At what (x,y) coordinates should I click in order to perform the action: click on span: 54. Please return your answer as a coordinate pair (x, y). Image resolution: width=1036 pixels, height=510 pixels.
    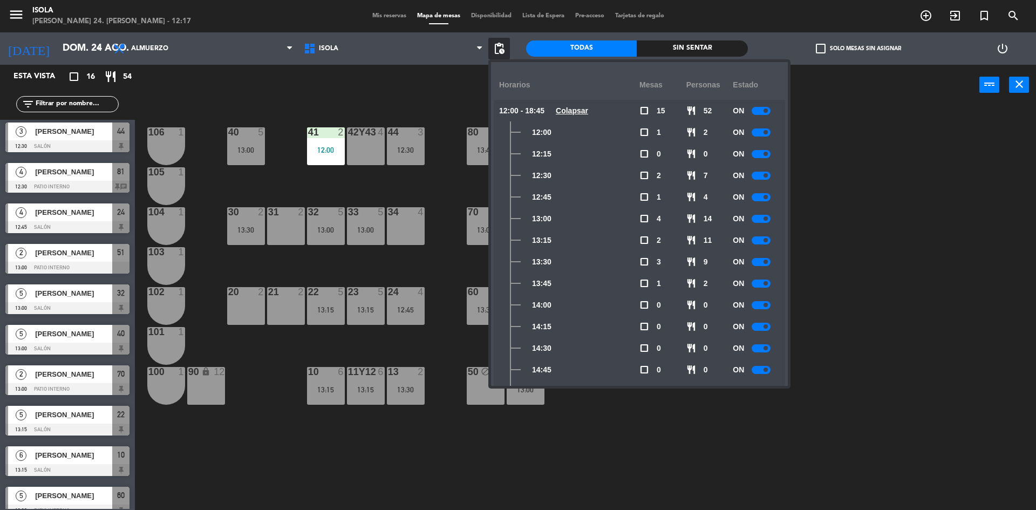
    Looking at the image, I should click on (127, 77).